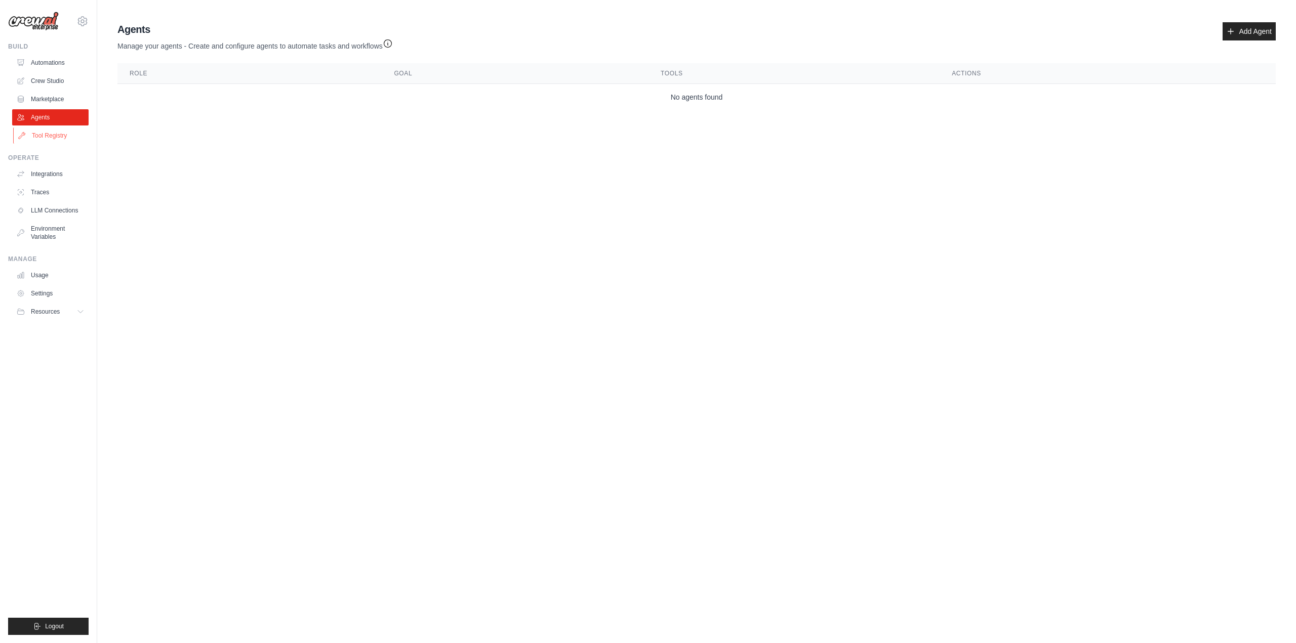 The image size is (1296, 643). I want to click on div: Operate, so click(48, 158).